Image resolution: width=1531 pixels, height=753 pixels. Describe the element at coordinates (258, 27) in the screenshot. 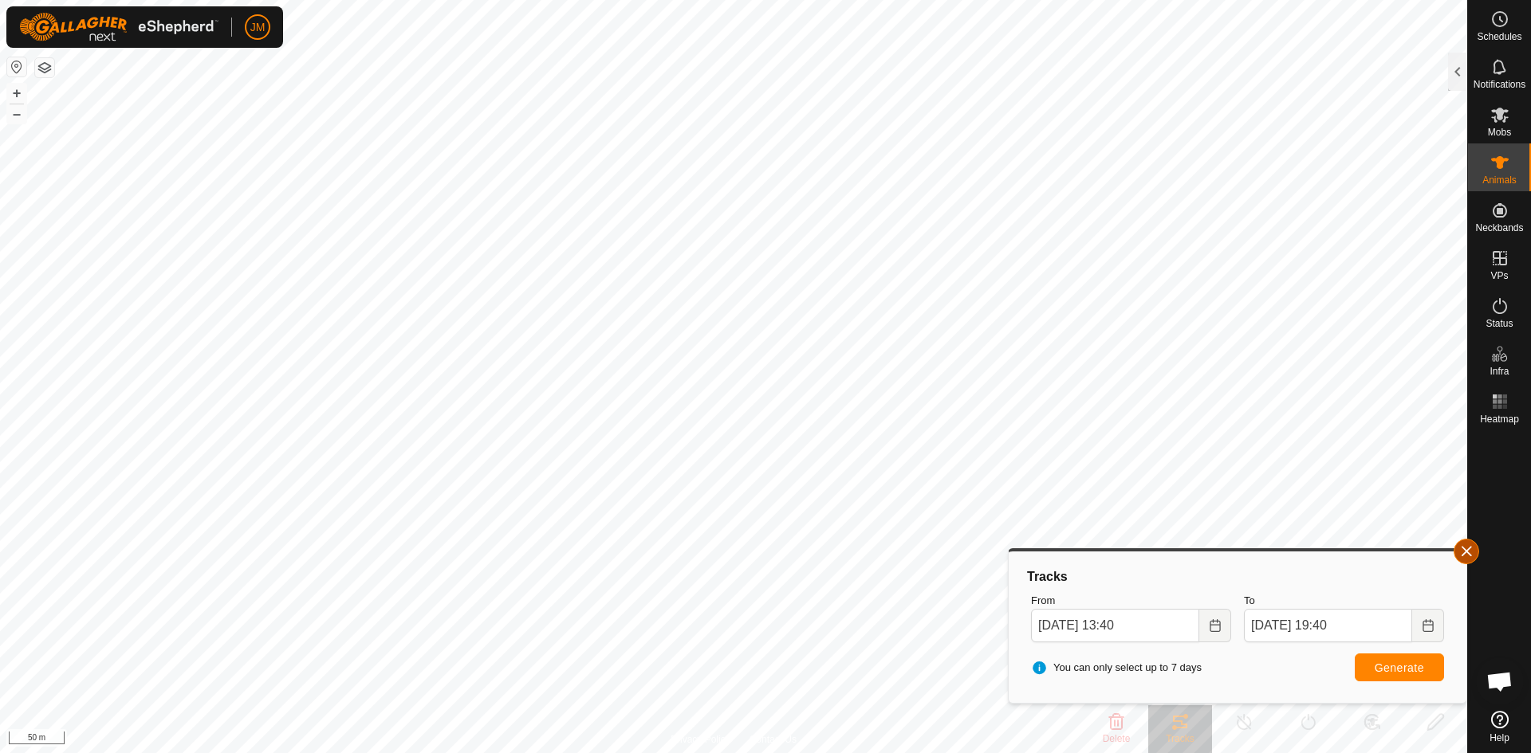

I see `span: JM` at that location.